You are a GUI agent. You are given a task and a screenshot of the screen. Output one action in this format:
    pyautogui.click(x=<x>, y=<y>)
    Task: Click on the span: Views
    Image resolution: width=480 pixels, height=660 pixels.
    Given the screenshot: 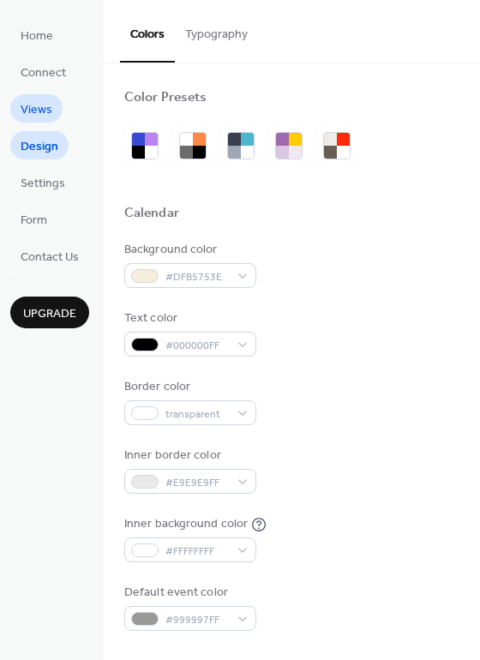 What is the action you would take?
    pyautogui.click(x=36, y=110)
    